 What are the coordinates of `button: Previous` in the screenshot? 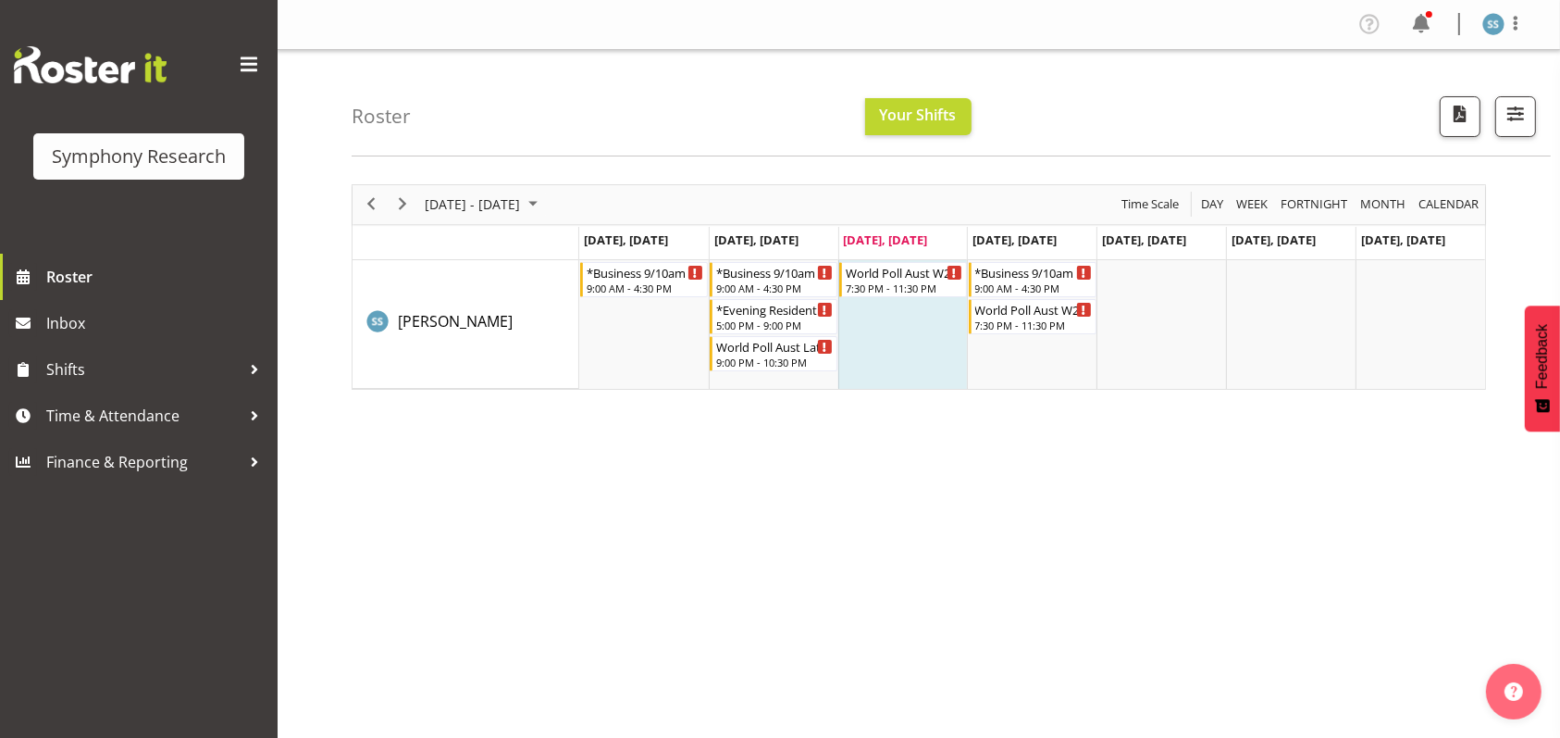 It's located at (371, 204).